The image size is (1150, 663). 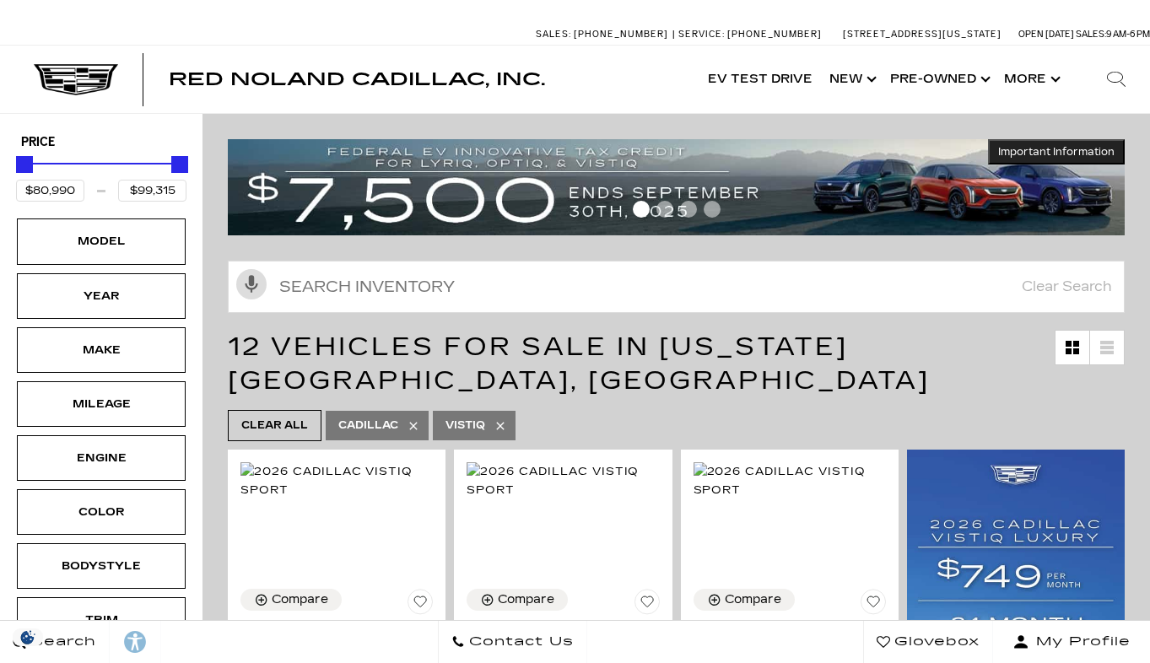 What do you see at coordinates (274, 425) in the screenshot?
I see `span: Clear All` at bounding box center [274, 425].